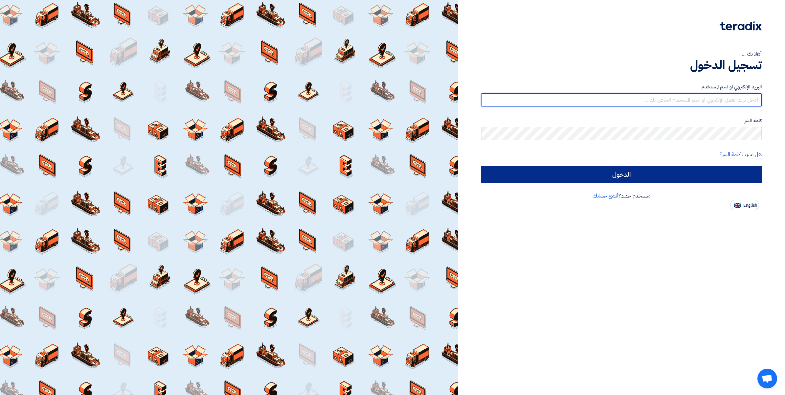 This screenshot has height=395, width=785. What do you see at coordinates (744, 205) in the screenshot?
I see `button: English` at bounding box center [744, 205].